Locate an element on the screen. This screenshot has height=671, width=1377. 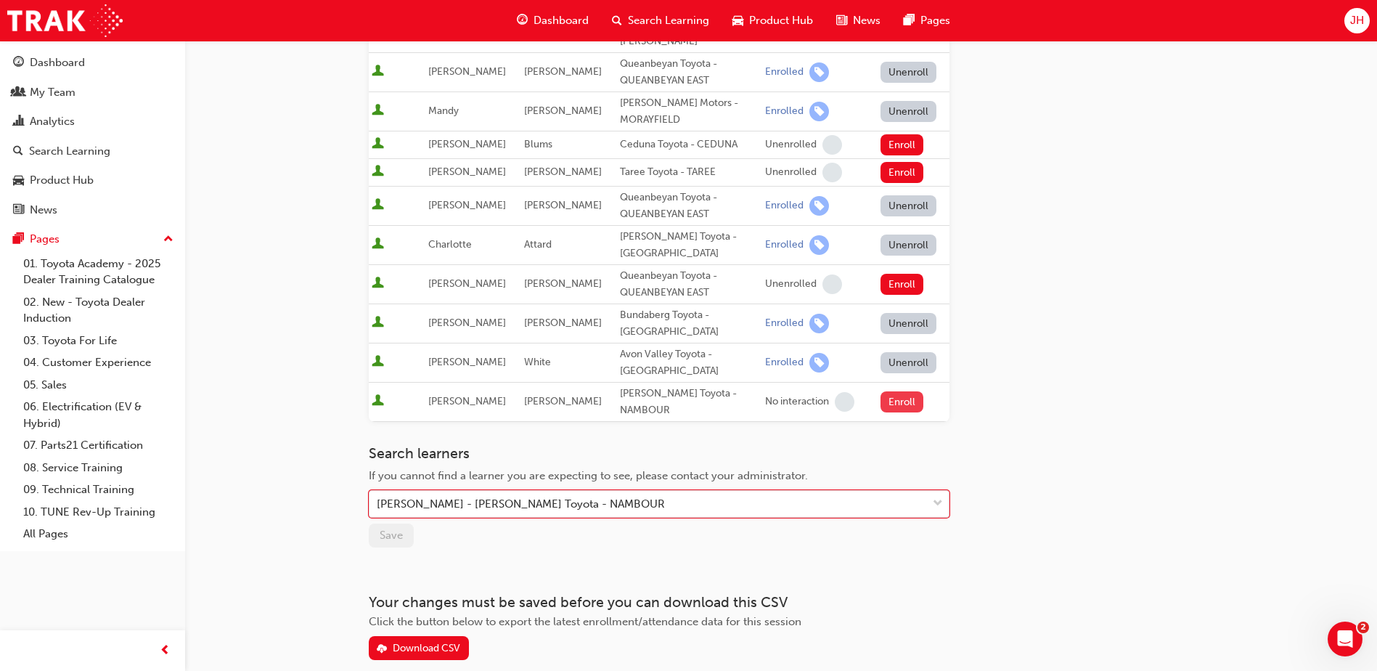
a: My Team is located at coordinates (92, 92).